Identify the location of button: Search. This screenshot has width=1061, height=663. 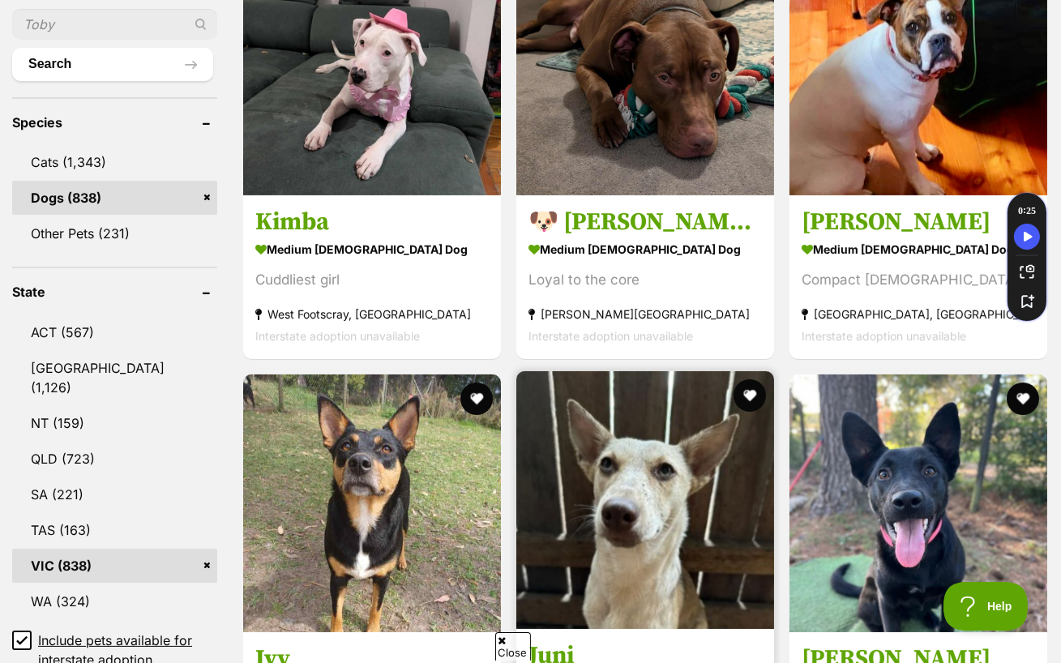
(113, 64).